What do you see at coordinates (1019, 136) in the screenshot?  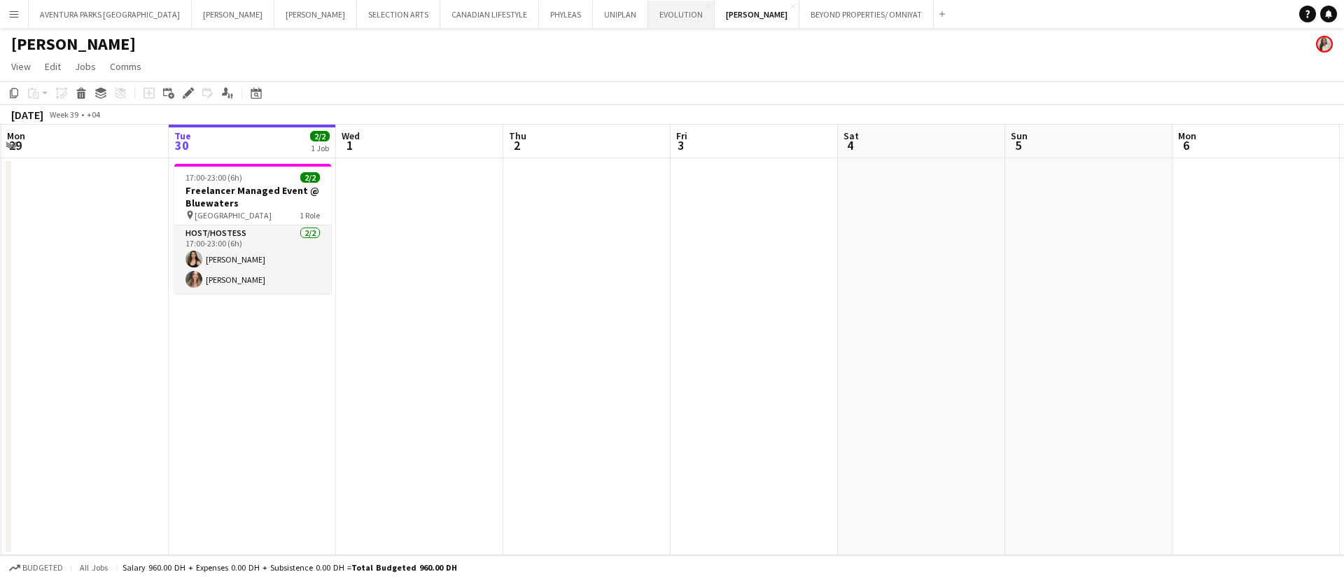 I see `span: Sun` at bounding box center [1019, 136].